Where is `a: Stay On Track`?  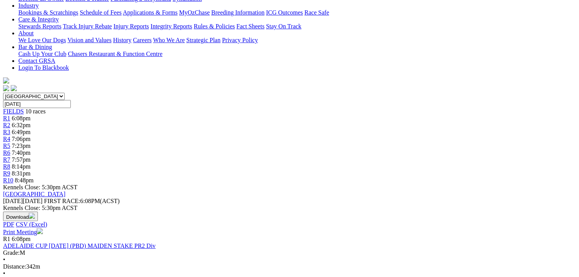 a: Stay On Track is located at coordinates (283, 26).